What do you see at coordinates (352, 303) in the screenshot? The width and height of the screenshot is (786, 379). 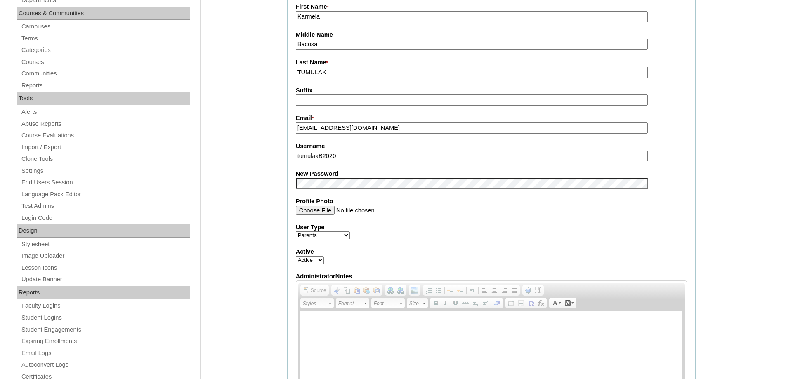 I see `a: Format` at bounding box center [352, 303].